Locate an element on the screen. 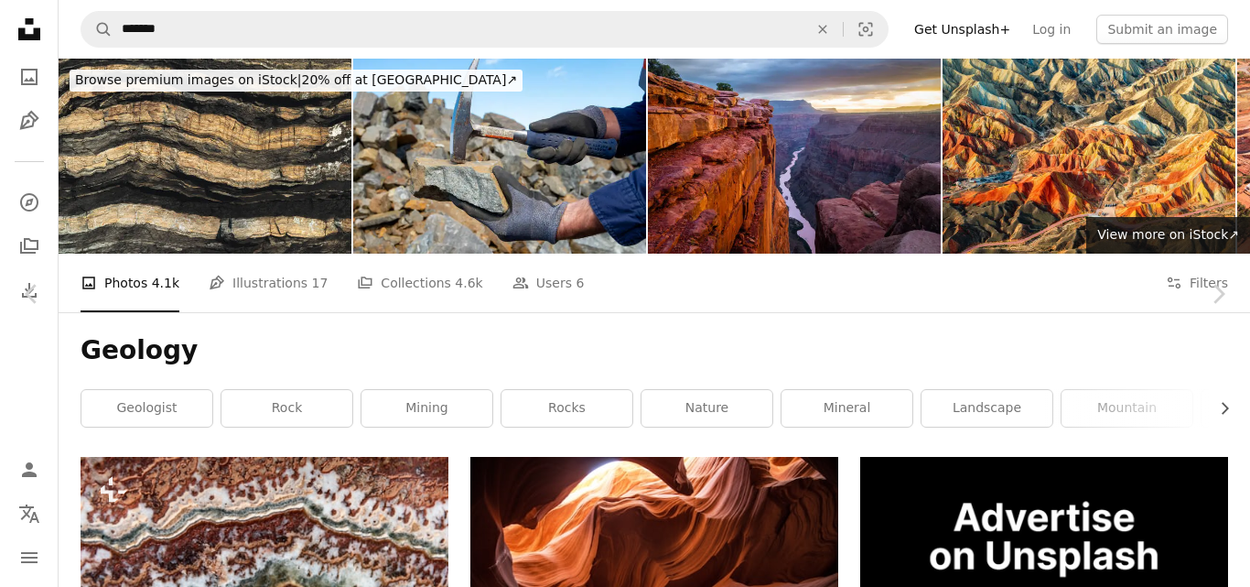  a: Get Unsplash+ is located at coordinates (962, 29).